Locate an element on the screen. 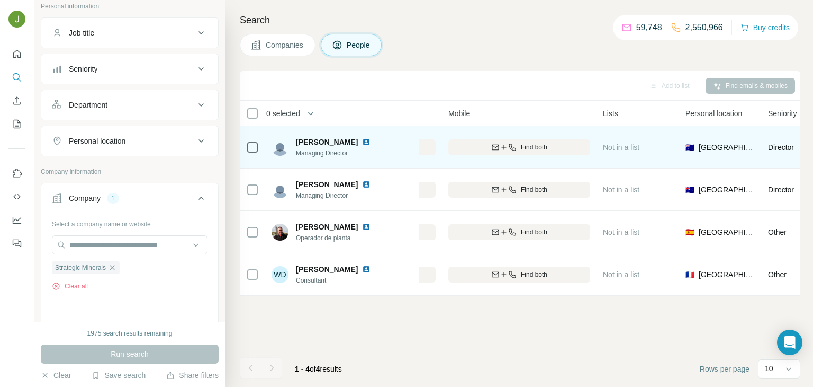 The height and width of the screenshot is (387, 813). div: WD is located at coordinates (280, 274).